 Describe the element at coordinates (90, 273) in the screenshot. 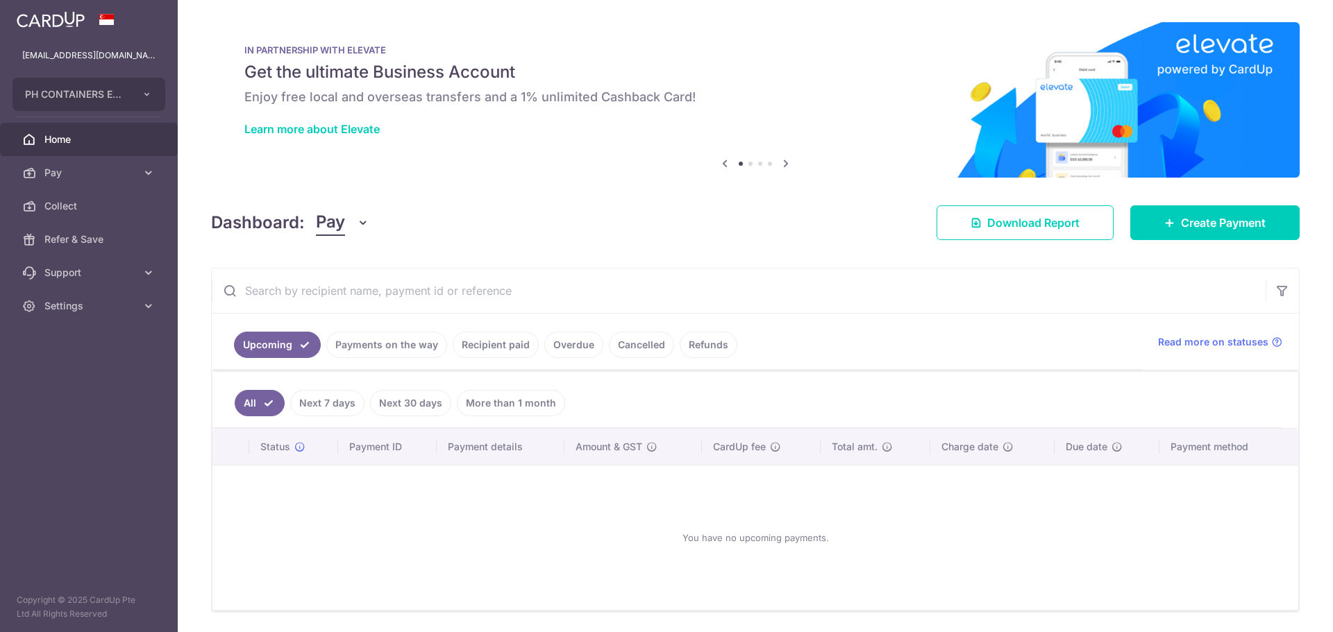

I see `span: Support` at that location.